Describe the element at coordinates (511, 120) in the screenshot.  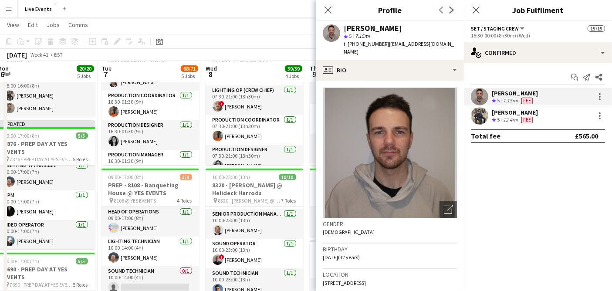
I see `div: 12.4mi` at that location.